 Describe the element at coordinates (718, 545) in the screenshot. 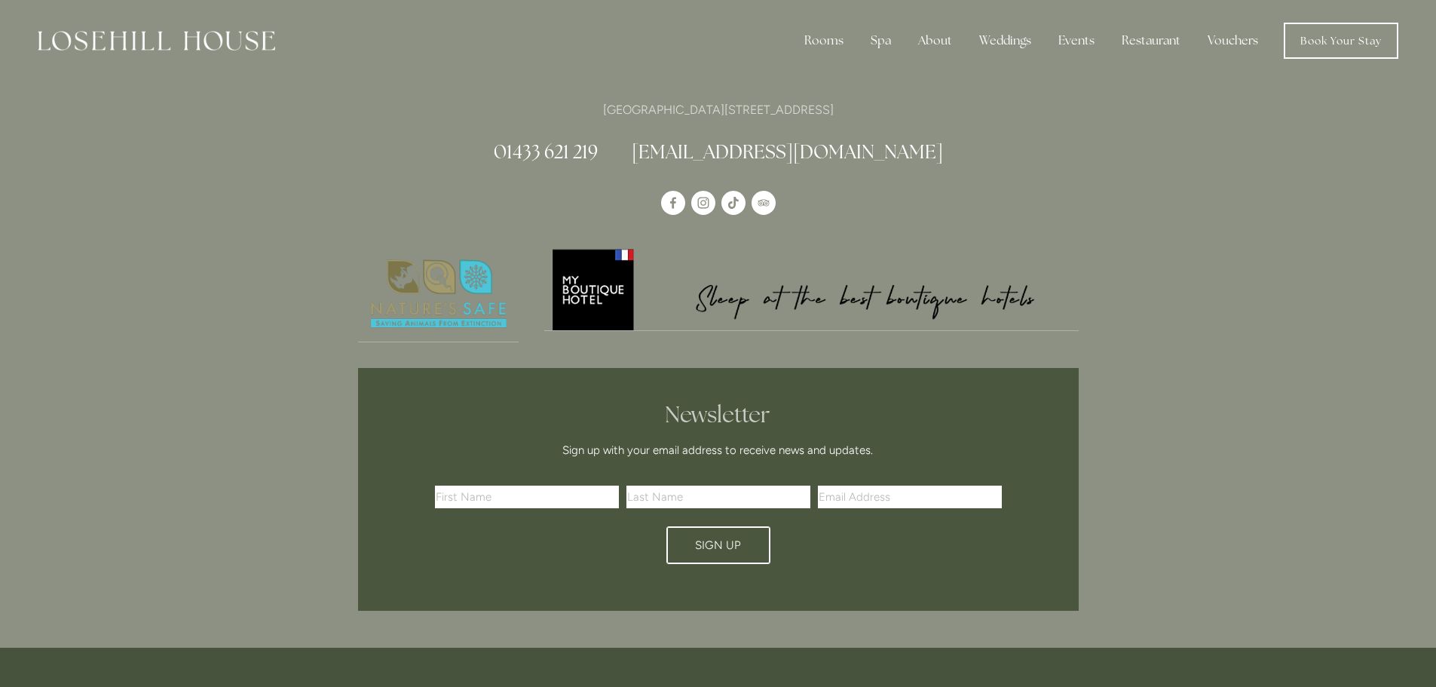

I see `span: Sign Up` at that location.